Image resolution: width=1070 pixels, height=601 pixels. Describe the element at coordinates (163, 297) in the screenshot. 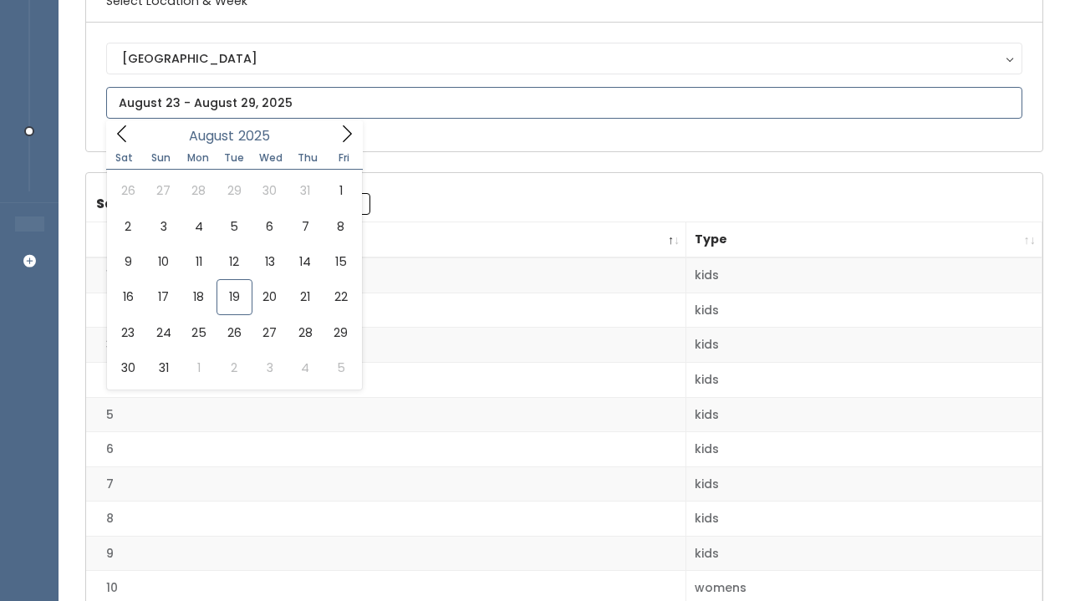

I see `span: August 17, 2025` at that location.